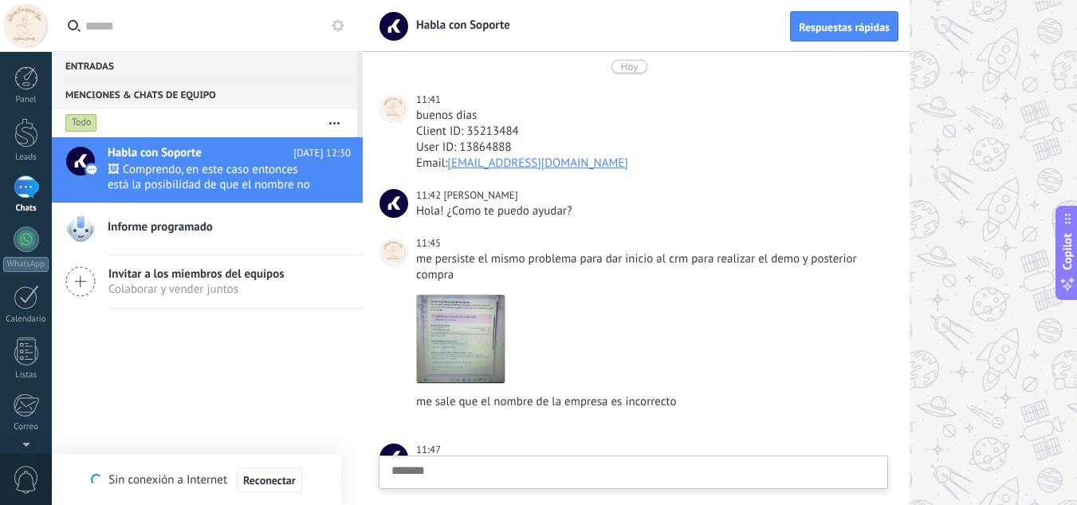 The height and width of the screenshot is (505, 1077). I want to click on div: Menciones & Chats de equipo, so click(204, 94).